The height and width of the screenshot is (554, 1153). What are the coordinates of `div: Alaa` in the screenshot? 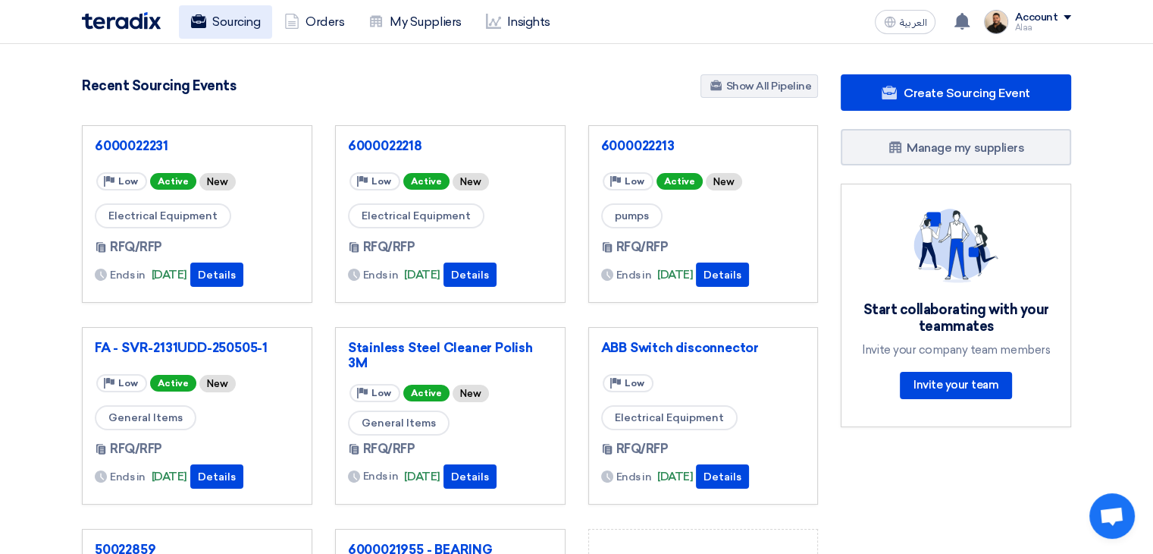 It's located at (1043, 27).